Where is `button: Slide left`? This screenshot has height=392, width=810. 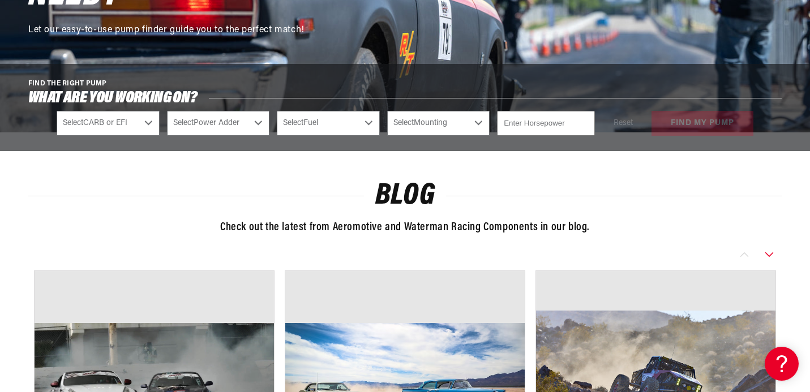 button: Slide left is located at coordinates (744, 255).